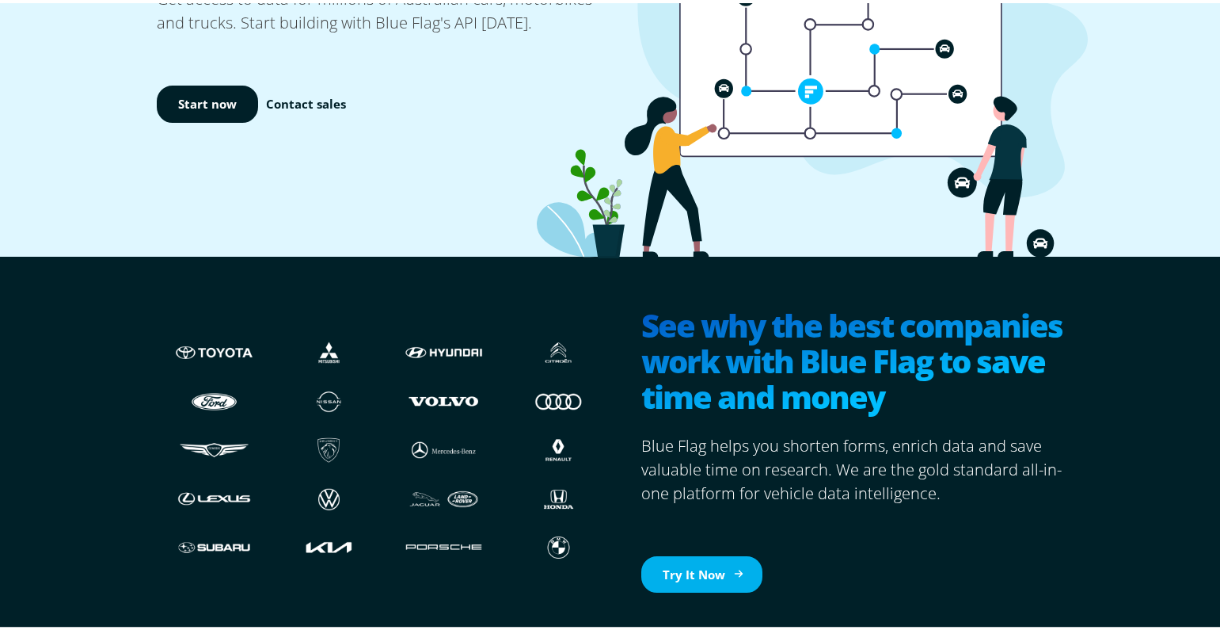  I want to click on img: Volkswagen logo, so click(329, 496).